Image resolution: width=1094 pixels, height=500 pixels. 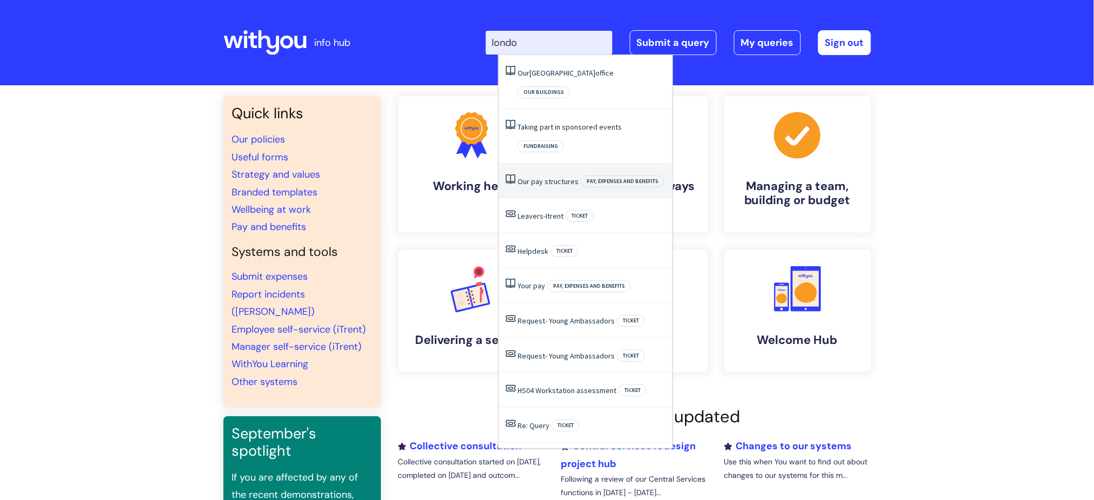 I want to click on a: Our pay structures, so click(x=548, y=181).